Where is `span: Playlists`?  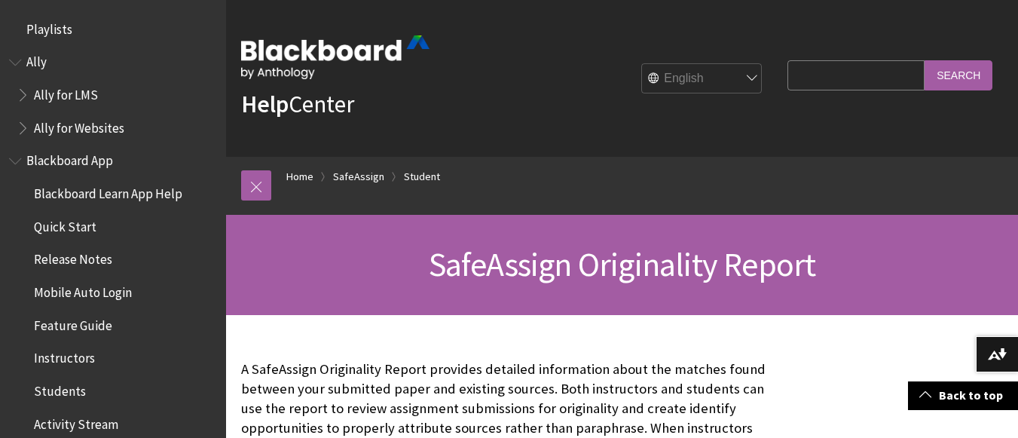
span: Playlists is located at coordinates (49, 26).